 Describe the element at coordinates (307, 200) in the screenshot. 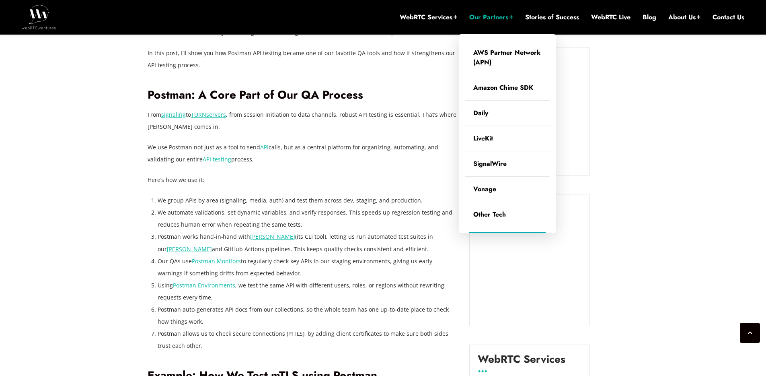

I see `li: We group APIs by area (signaling, media, auth) and test them across dev, staging, and production.` at that location.